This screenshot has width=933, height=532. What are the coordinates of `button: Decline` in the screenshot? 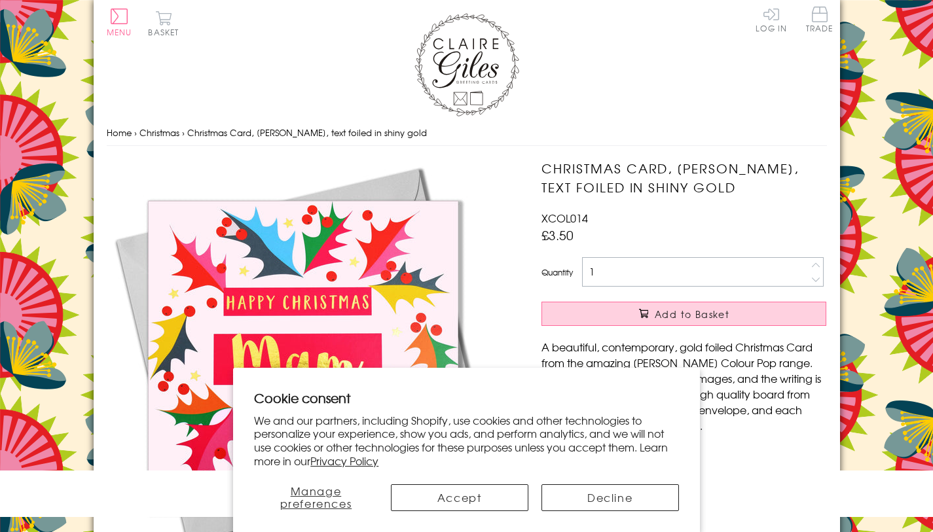 It's located at (610, 498).